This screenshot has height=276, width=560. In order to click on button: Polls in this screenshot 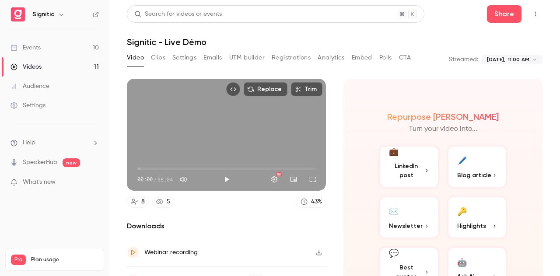, I will do `click(385, 58)`.